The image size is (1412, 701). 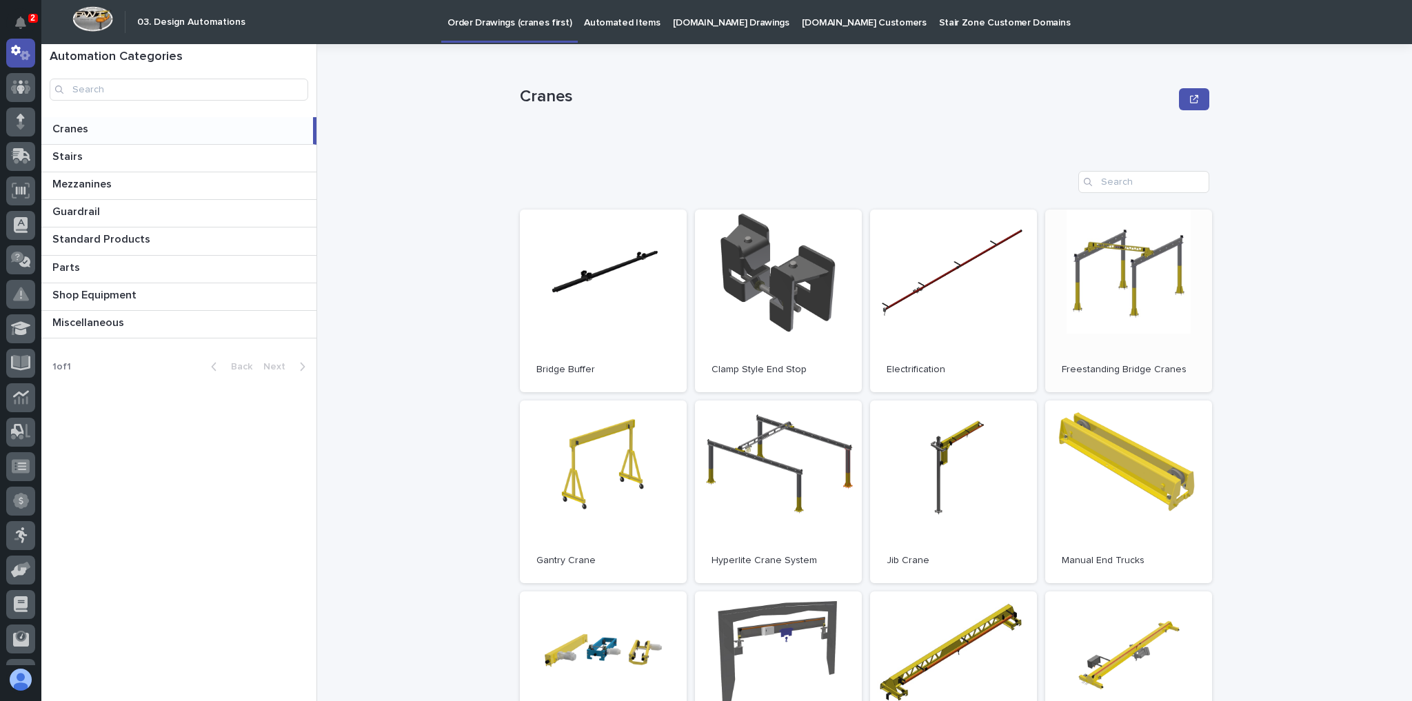 What do you see at coordinates (237, 367) in the screenshot?
I see `span: Back` at bounding box center [237, 367].